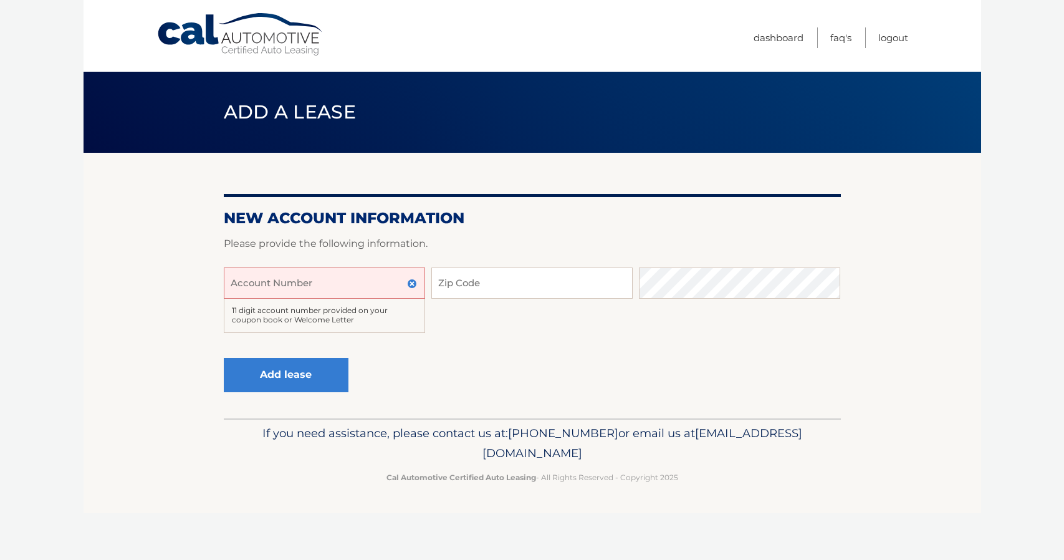 The image size is (1064, 560). I want to click on div: 11 digit account number provided on your coupon book or Welcome Letter, so click(324, 316).